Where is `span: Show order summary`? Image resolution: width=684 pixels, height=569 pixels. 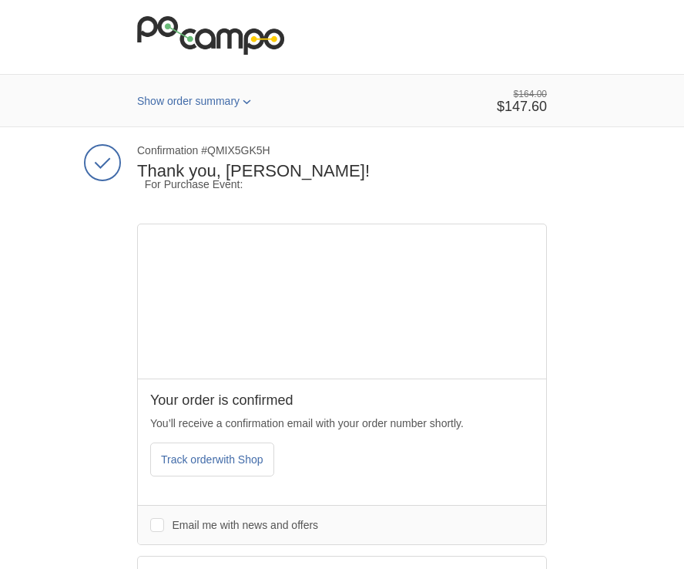 span: Show order summary is located at coordinates (188, 101).